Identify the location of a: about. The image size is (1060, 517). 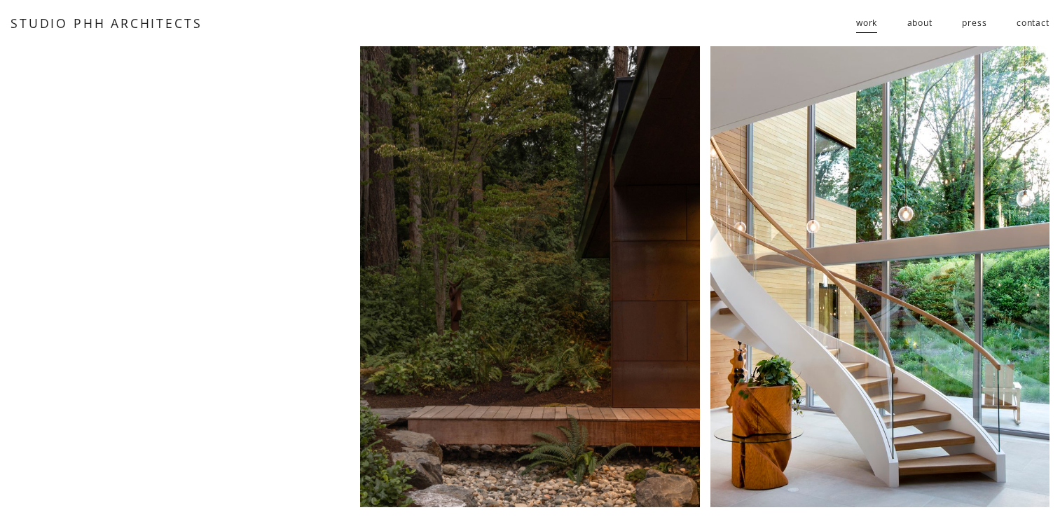
(920, 23).